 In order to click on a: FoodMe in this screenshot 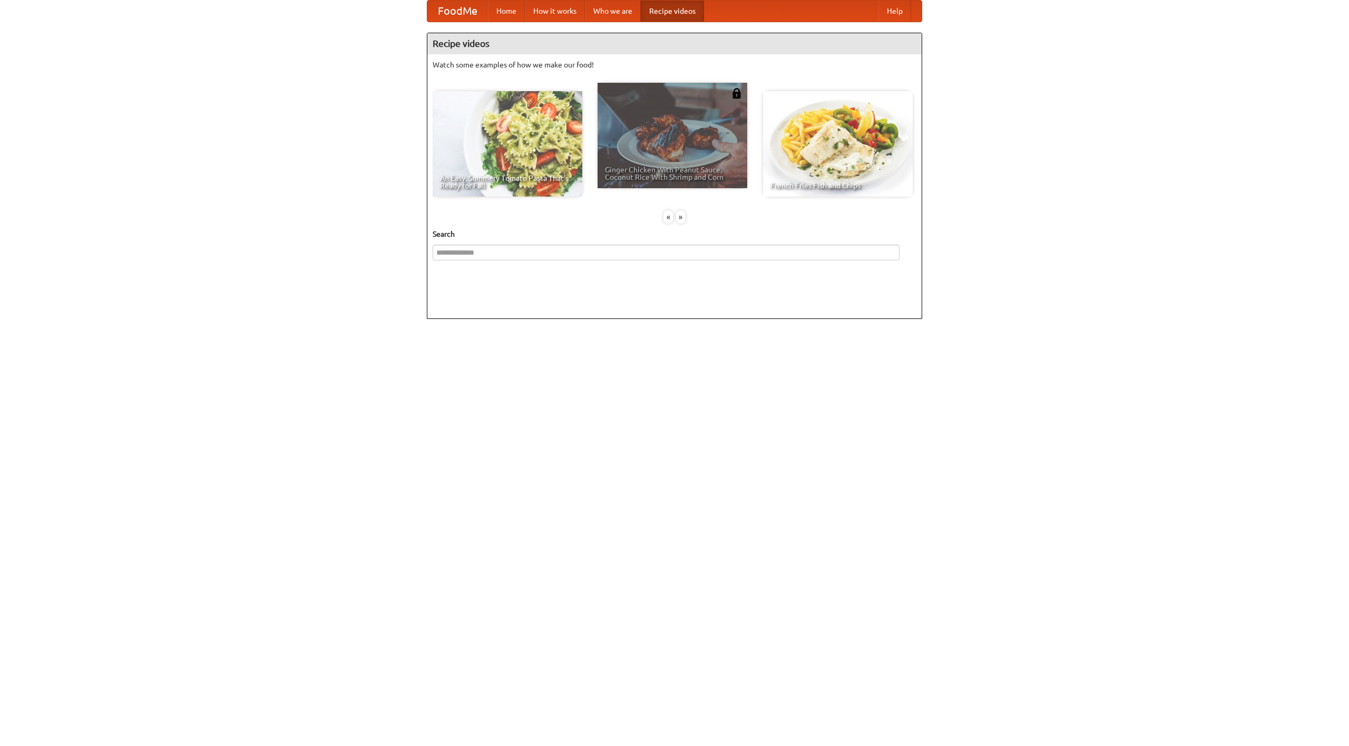, I will do `click(457, 11)`.